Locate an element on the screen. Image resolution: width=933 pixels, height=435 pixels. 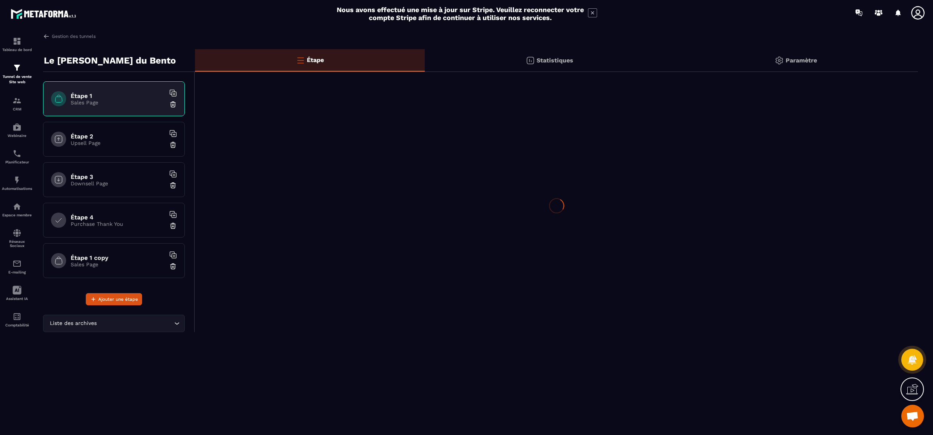
p: Espace membre is located at coordinates (17, 215).